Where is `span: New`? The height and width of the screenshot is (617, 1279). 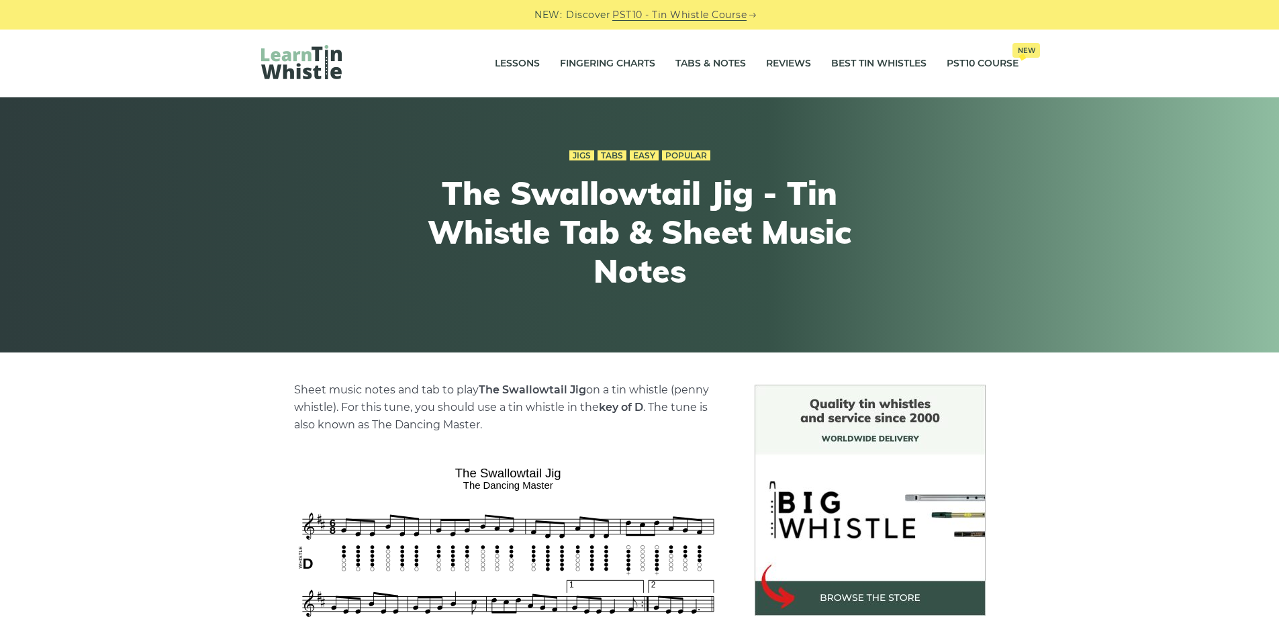
span: New is located at coordinates (1026, 50).